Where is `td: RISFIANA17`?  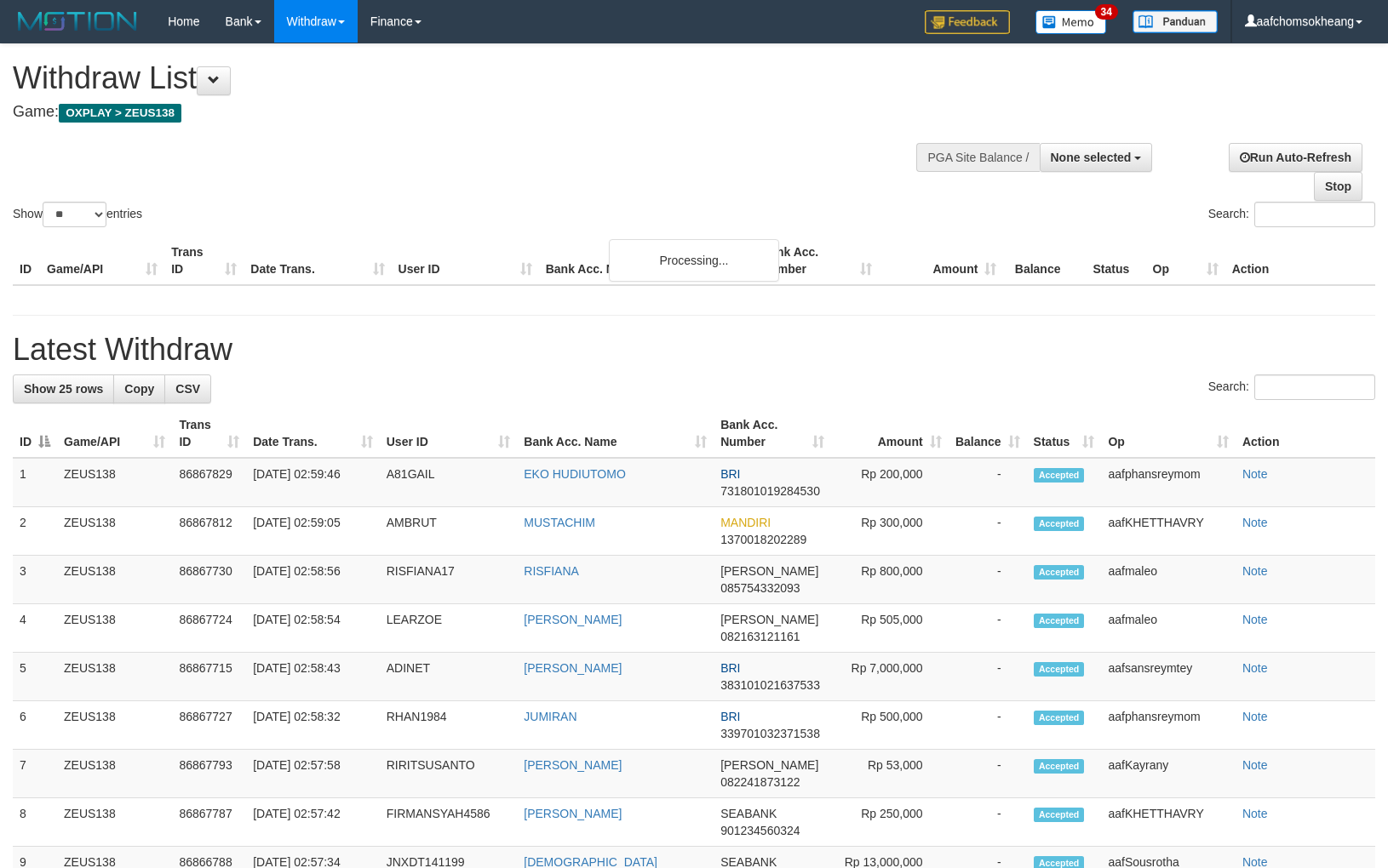 td: RISFIANA17 is located at coordinates (449, 580).